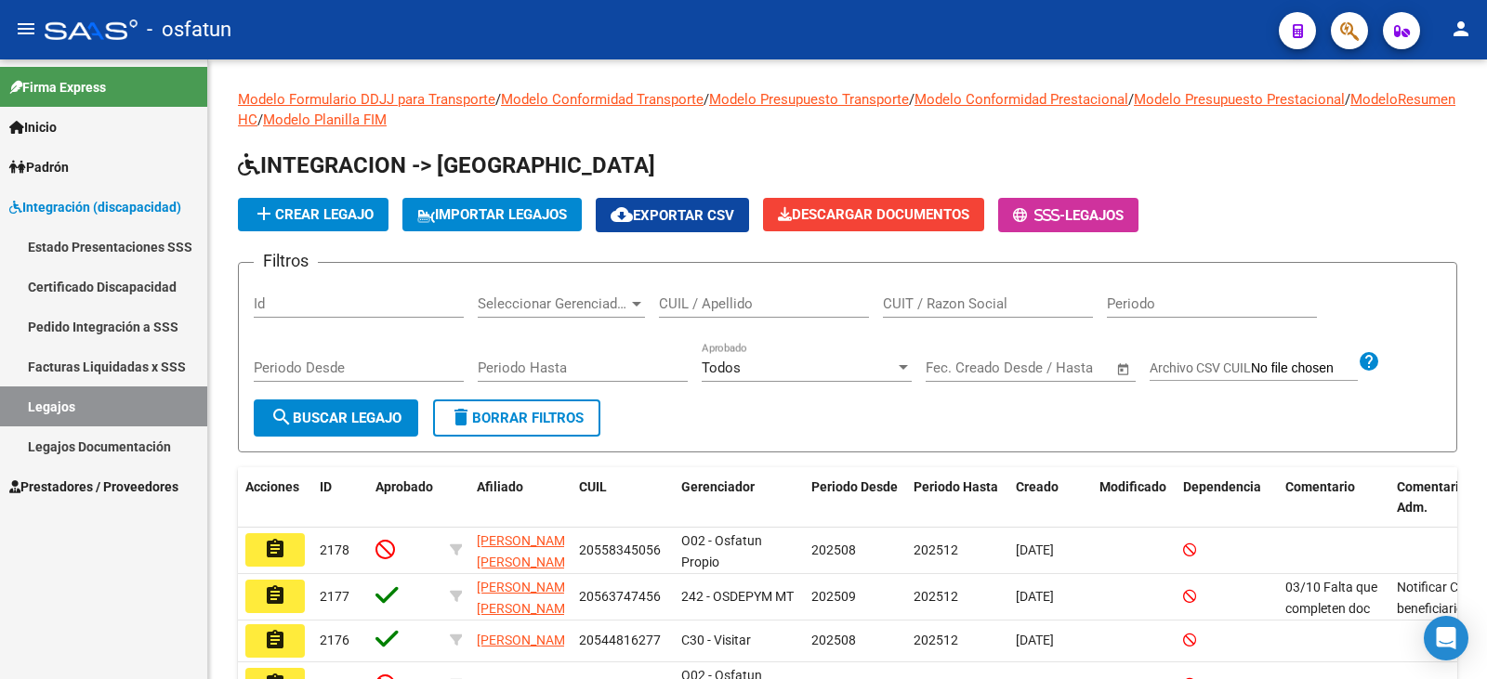 The width and height of the screenshot is (1487, 679). I want to click on span: O02 - Osfatun Propio, so click(721, 551).